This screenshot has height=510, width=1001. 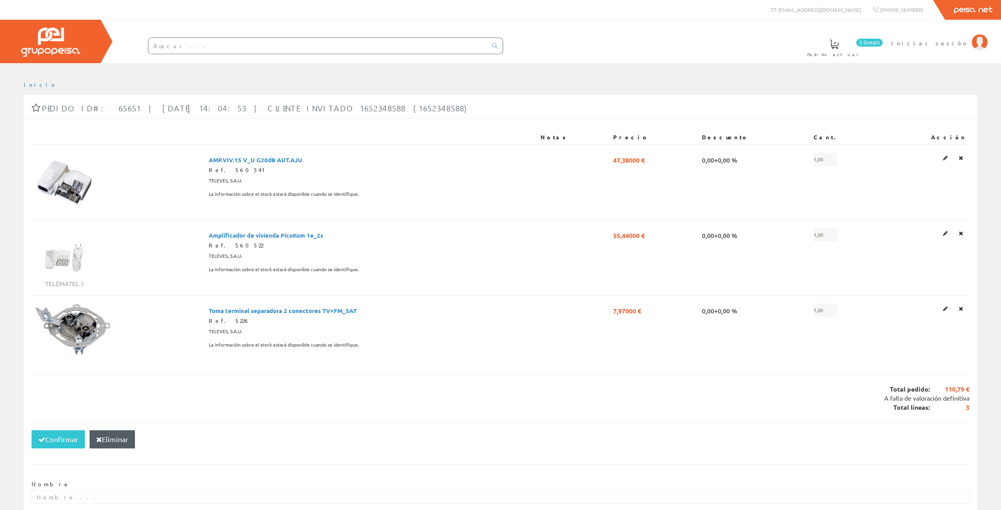 What do you see at coordinates (266, 235) in the screenshot?
I see `span: Amplificador de vivienda PicoKom 1e_2s` at bounding box center [266, 235].